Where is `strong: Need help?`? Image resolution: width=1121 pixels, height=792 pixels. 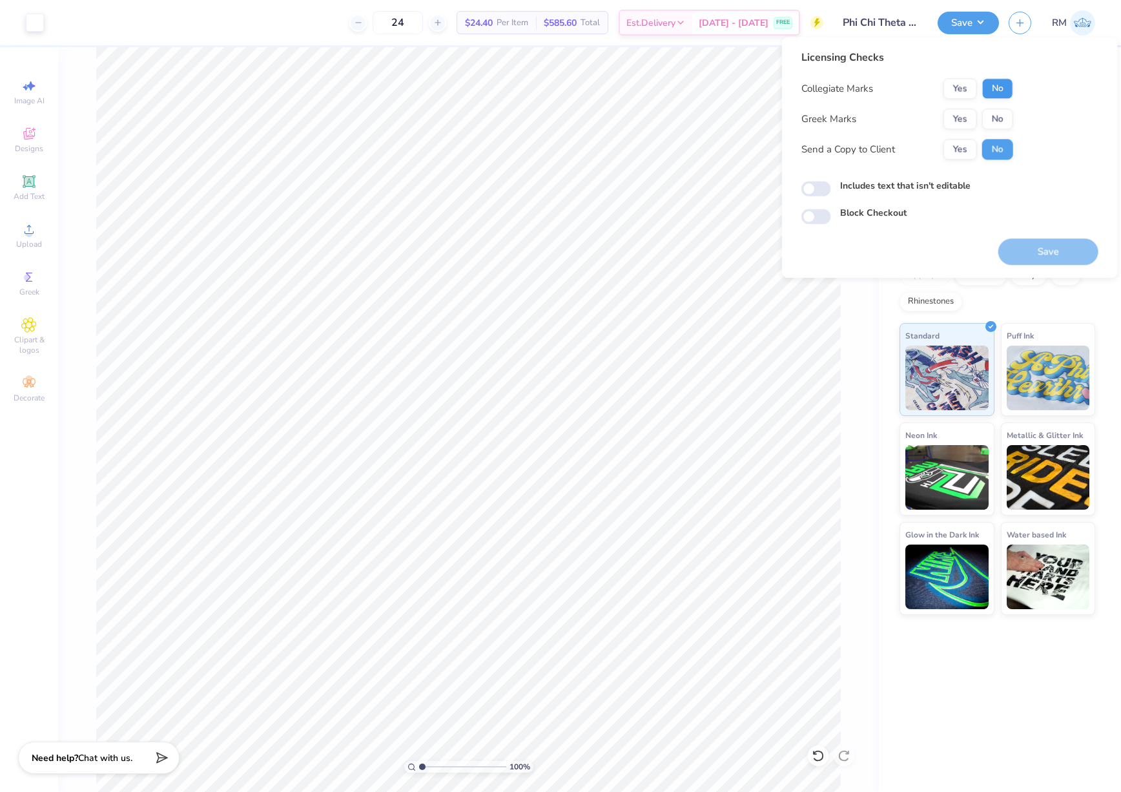 strong: Need help? is located at coordinates (55, 757).